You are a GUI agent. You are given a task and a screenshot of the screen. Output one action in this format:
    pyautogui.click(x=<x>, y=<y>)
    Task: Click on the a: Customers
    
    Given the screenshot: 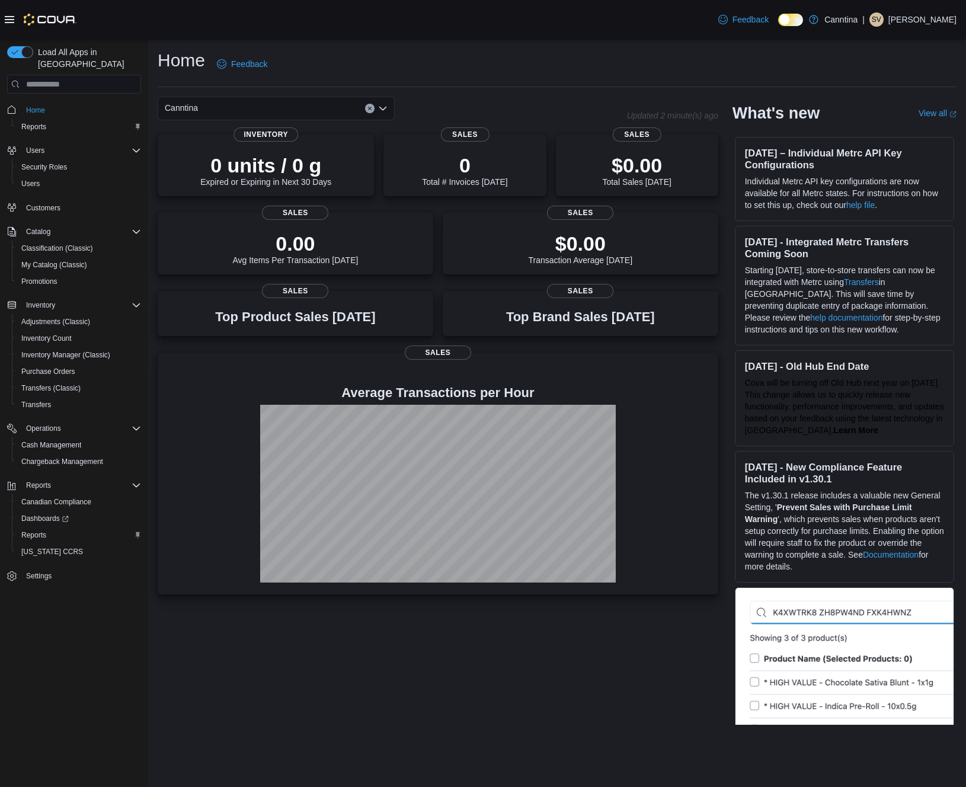 What is the action you would take?
    pyautogui.click(x=43, y=208)
    